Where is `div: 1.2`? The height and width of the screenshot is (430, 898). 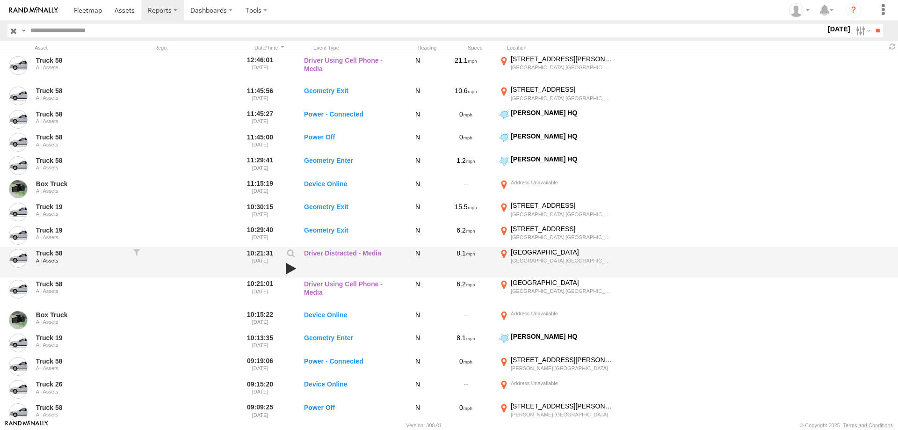
div: 1.2 is located at coordinates (466, 166).